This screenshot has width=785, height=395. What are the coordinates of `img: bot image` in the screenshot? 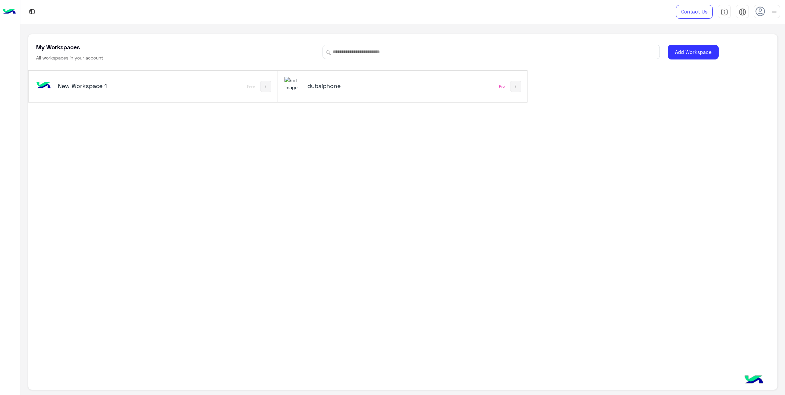 It's located at (44, 86).